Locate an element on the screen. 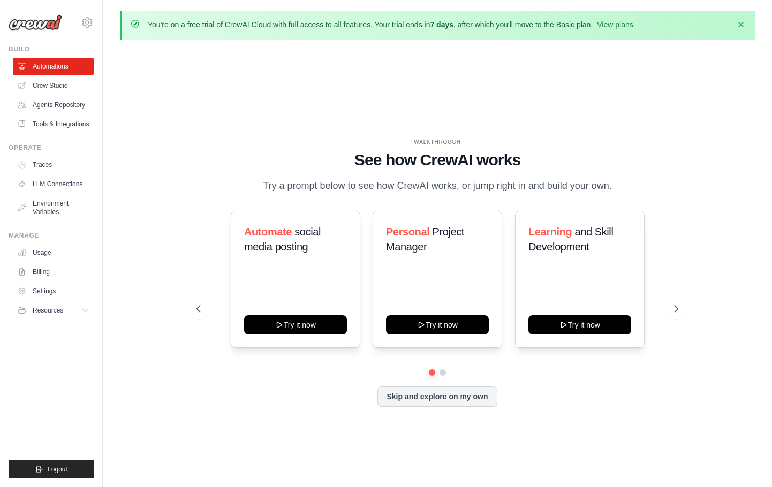 This screenshot has height=487, width=772. div: WALKTHROUGH is located at coordinates (437, 142).